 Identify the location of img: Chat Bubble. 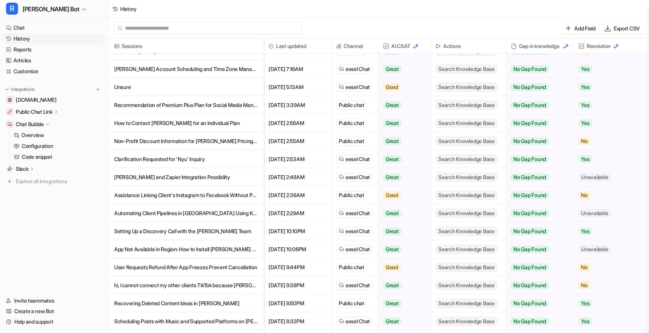
(10, 124).